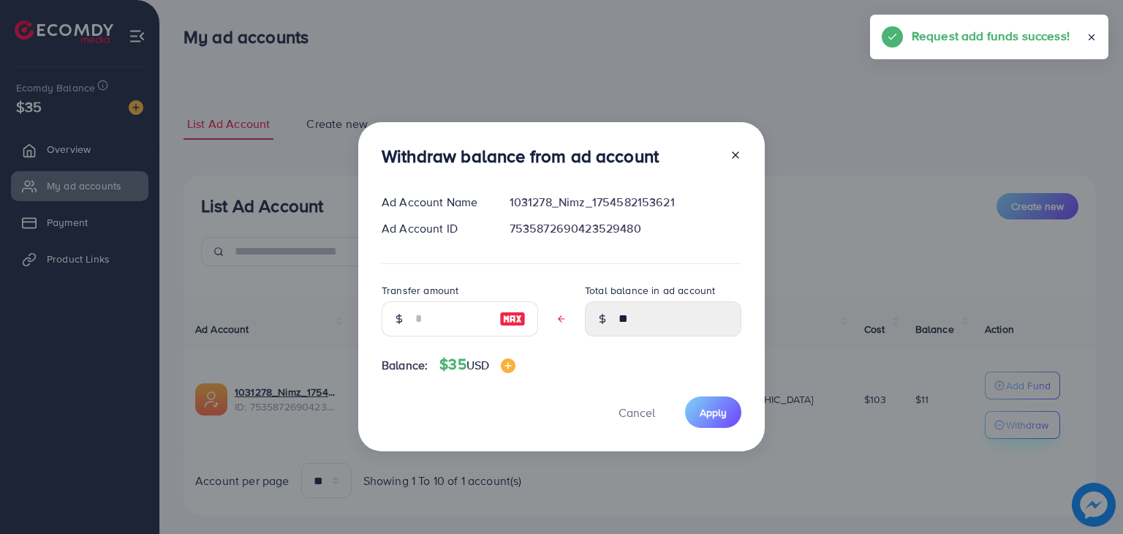  I want to click on div: Ad Account ID, so click(434, 228).